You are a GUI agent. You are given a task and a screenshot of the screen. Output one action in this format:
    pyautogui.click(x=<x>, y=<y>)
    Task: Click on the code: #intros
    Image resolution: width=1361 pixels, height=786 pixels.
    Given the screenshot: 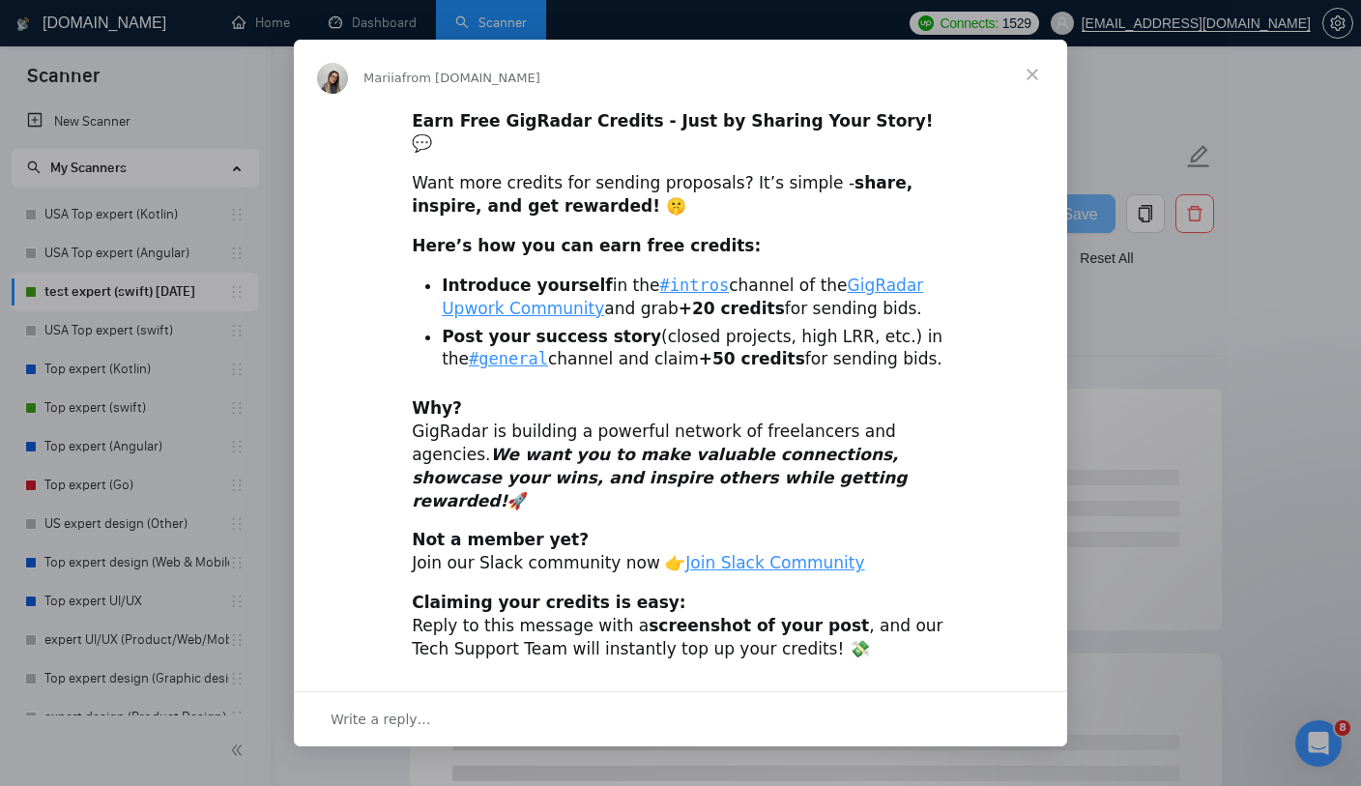 What is the action you would take?
    pyautogui.click(x=695, y=285)
    